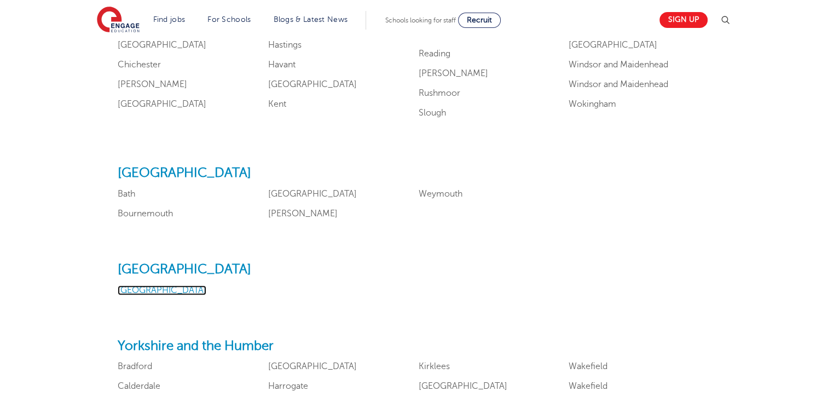  I want to click on a: Kirklees, so click(434, 366).